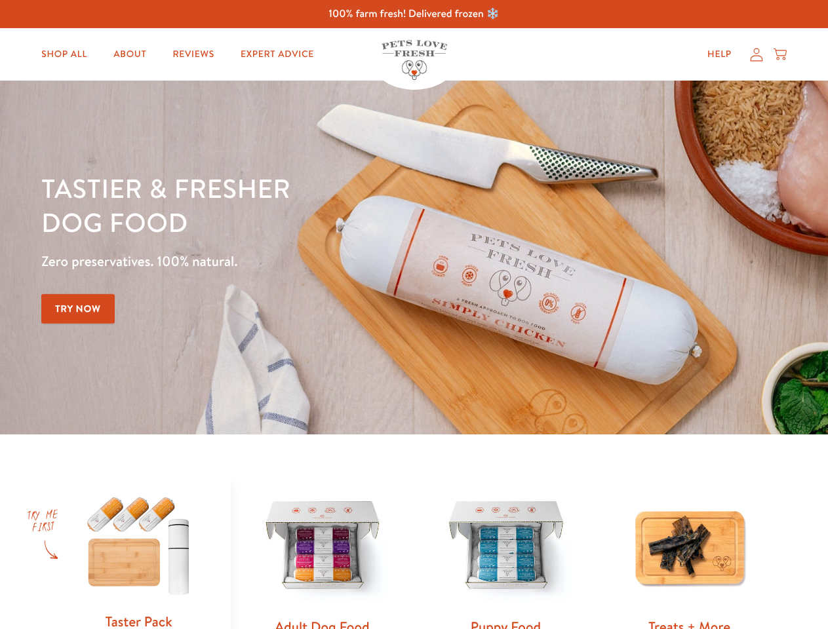 This screenshot has width=828, height=629. I want to click on a: Reviews, so click(193, 54).